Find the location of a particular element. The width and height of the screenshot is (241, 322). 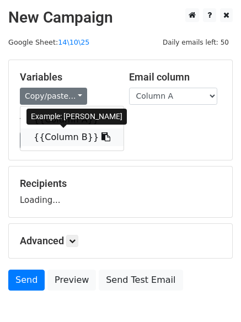

a: Send is located at coordinates (26, 280).